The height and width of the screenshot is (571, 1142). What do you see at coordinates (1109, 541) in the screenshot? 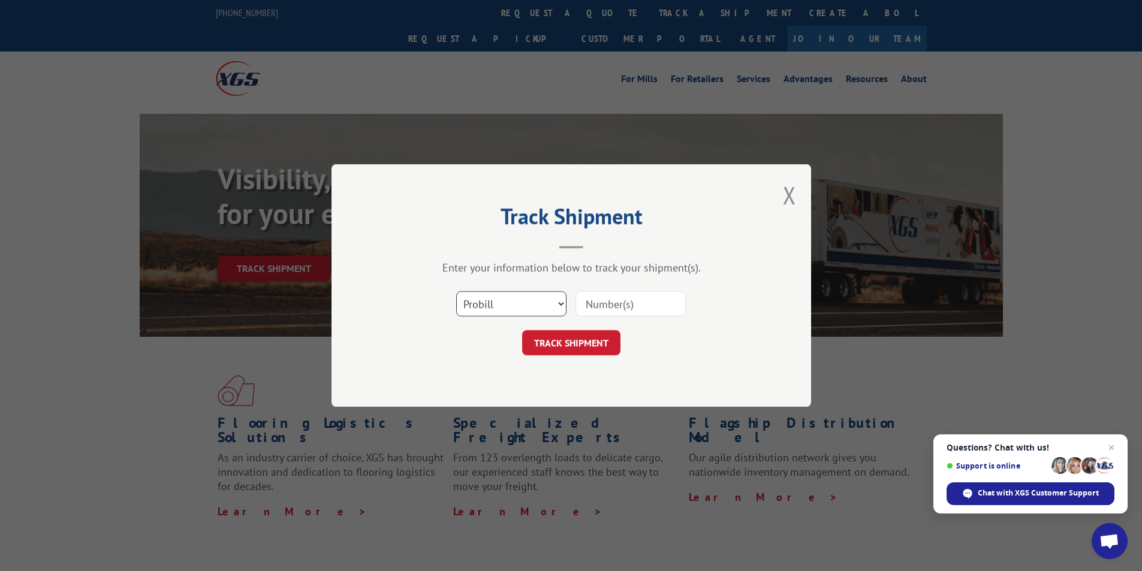
I see `a: Open chat` at bounding box center [1109, 541].